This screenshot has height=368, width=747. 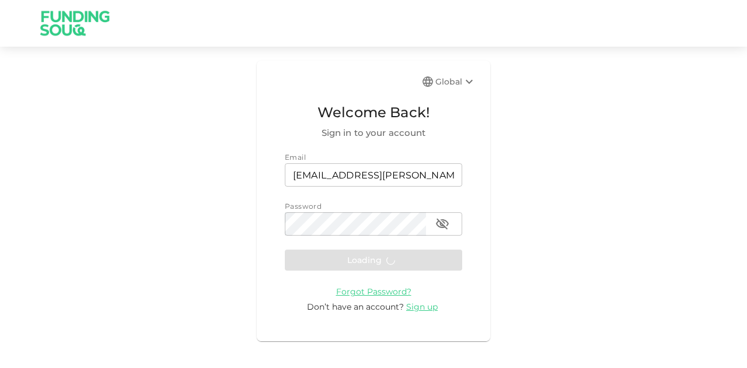 I want to click on div: Global, so click(x=456, y=82).